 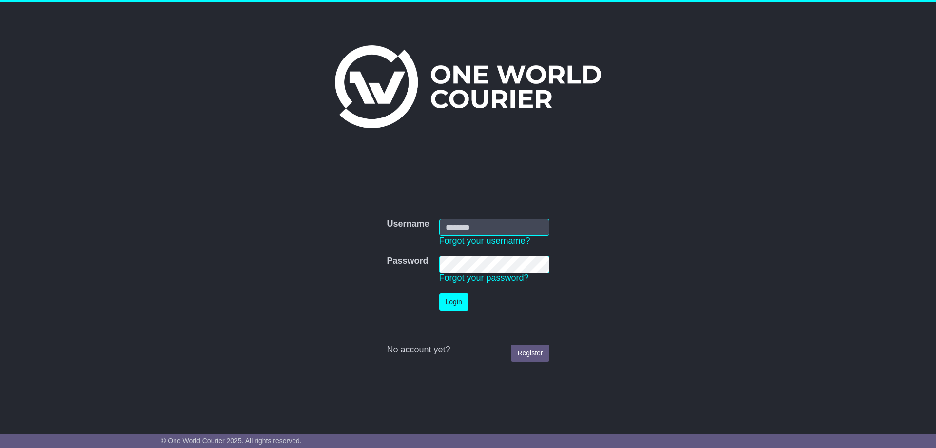 What do you see at coordinates (454, 302) in the screenshot?
I see `button: Login` at bounding box center [454, 302].